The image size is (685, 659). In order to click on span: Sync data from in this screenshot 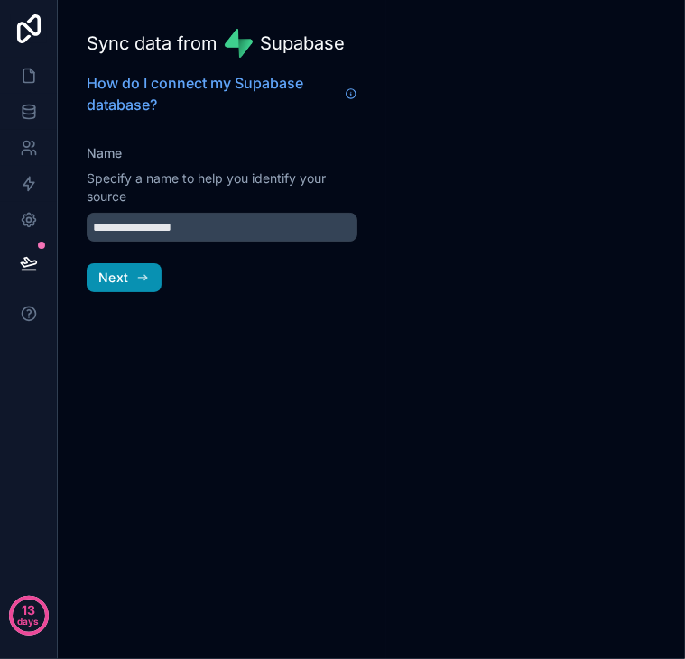, I will do `click(152, 43)`.